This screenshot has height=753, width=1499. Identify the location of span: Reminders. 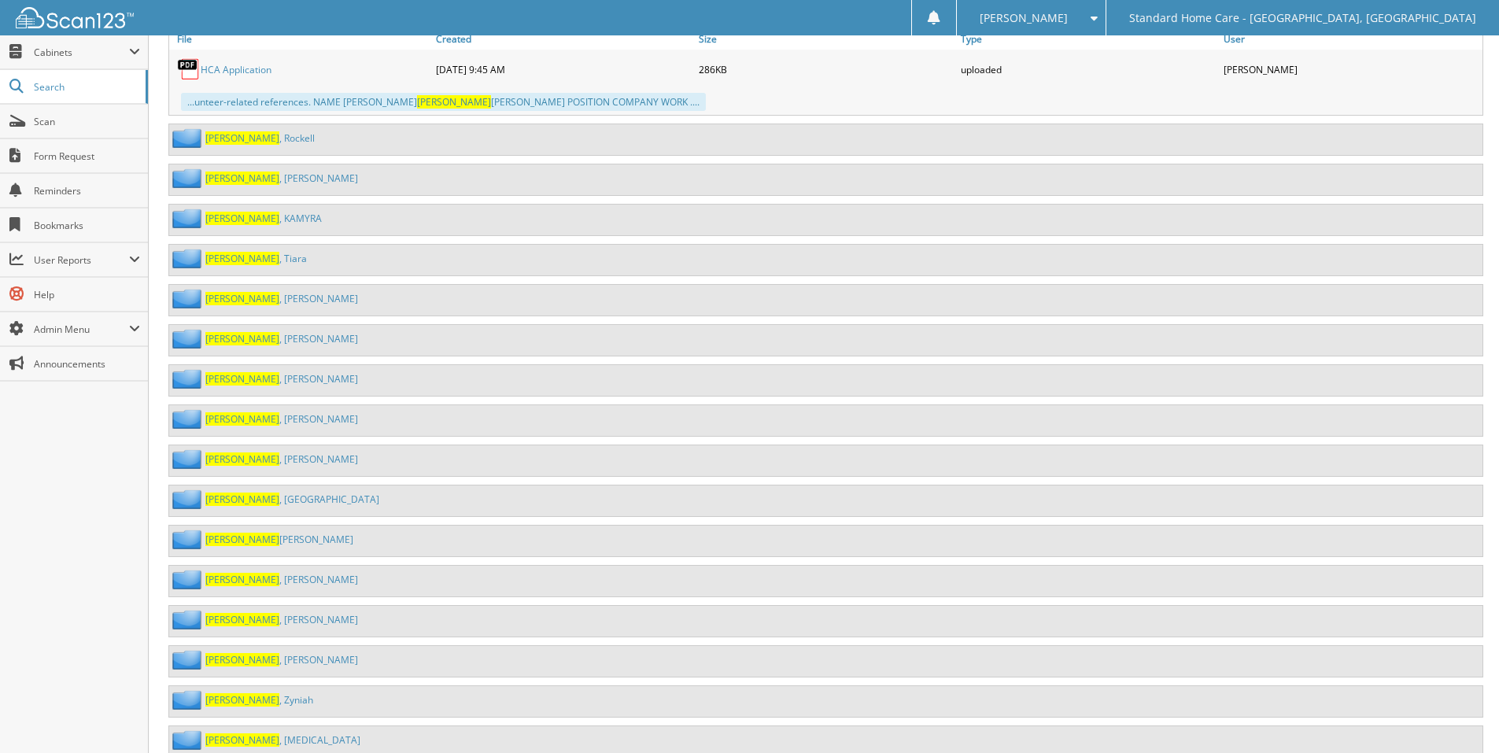
(87, 190).